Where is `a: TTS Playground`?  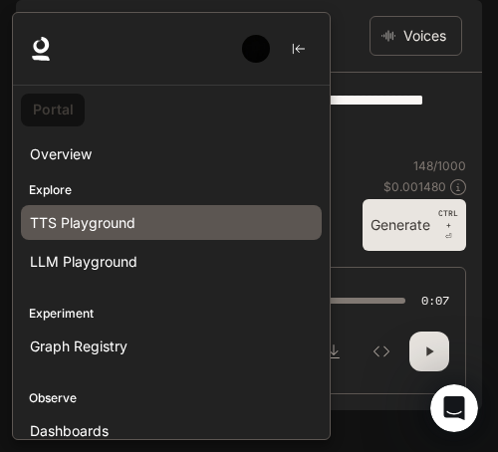
a: TTS Playground is located at coordinates (171, 222).